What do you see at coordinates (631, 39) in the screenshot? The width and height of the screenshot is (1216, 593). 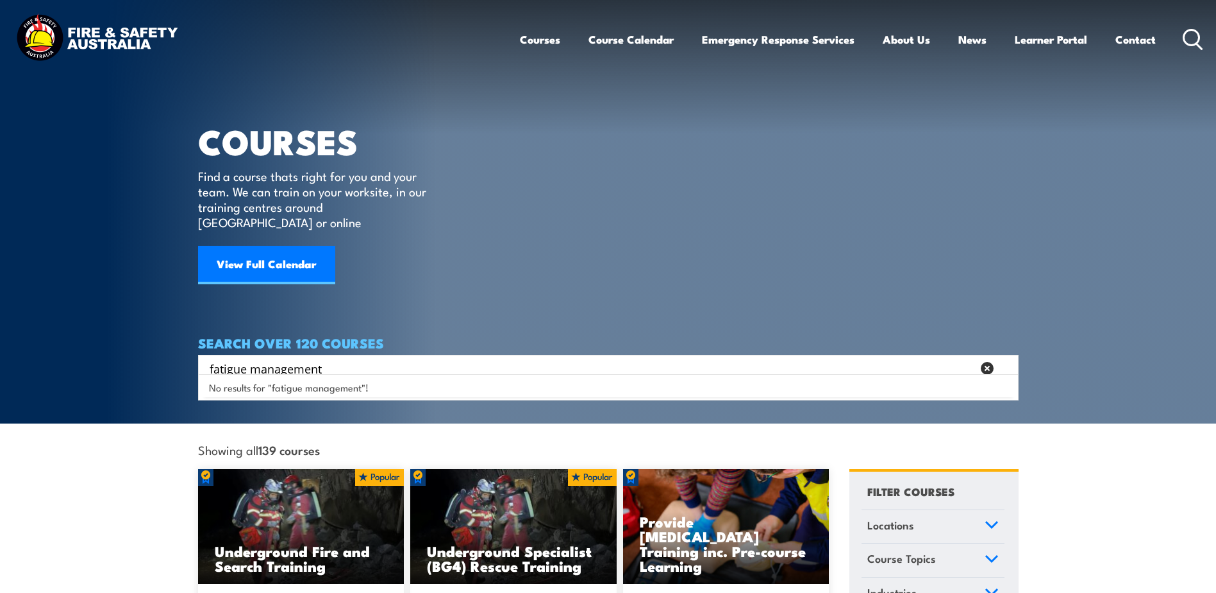 I see `a: Course Calendar` at bounding box center [631, 39].